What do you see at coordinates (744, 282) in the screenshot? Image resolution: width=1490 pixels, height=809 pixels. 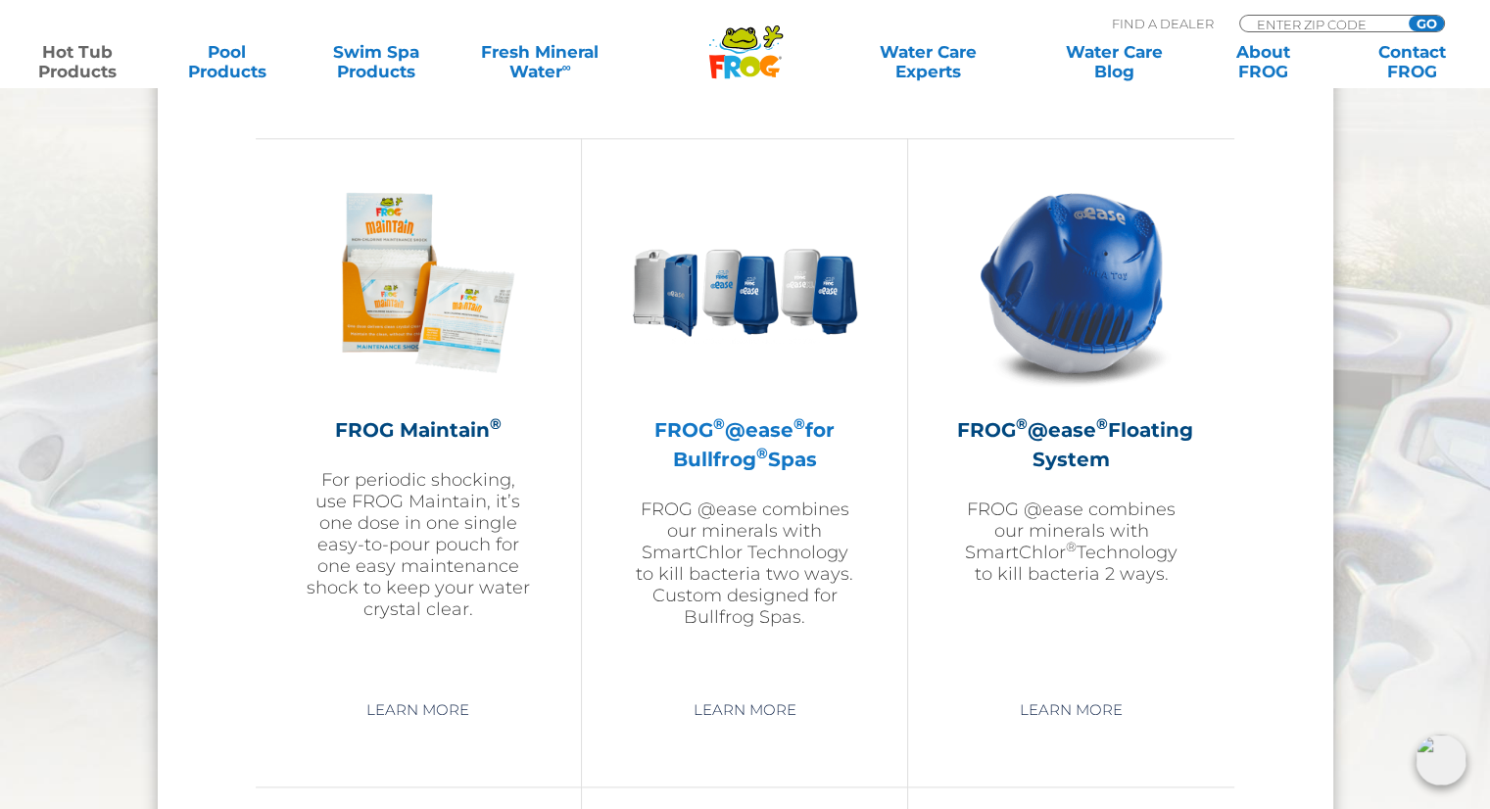 I see `img: bullfrog-product-hero-300x300.png` at bounding box center [744, 282].